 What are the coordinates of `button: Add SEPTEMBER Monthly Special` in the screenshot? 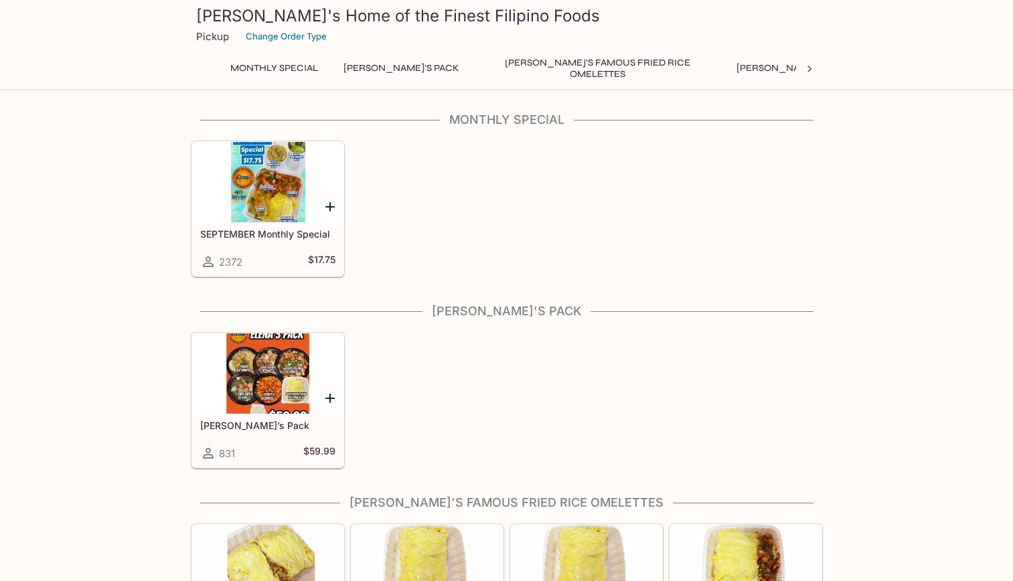 It's located at (330, 206).